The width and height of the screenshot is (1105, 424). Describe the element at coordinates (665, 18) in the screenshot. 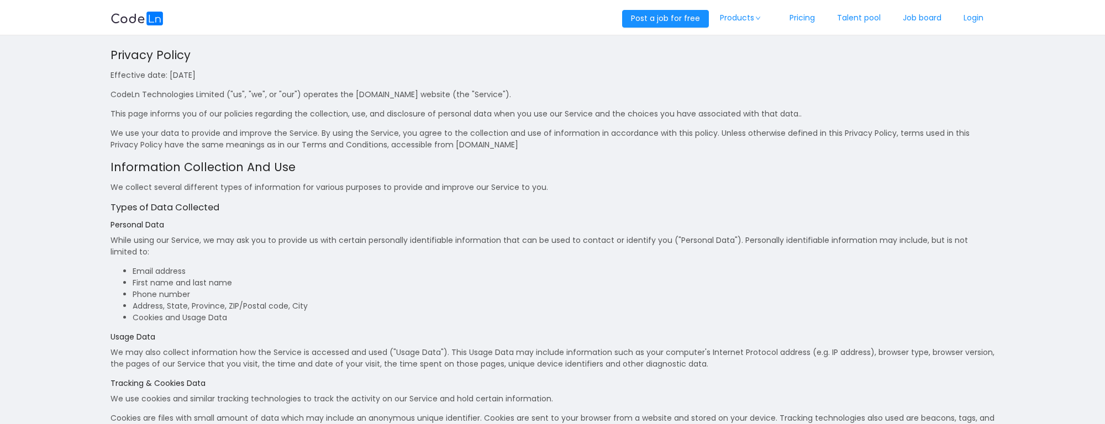

I see `a: Post a job for free` at that location.